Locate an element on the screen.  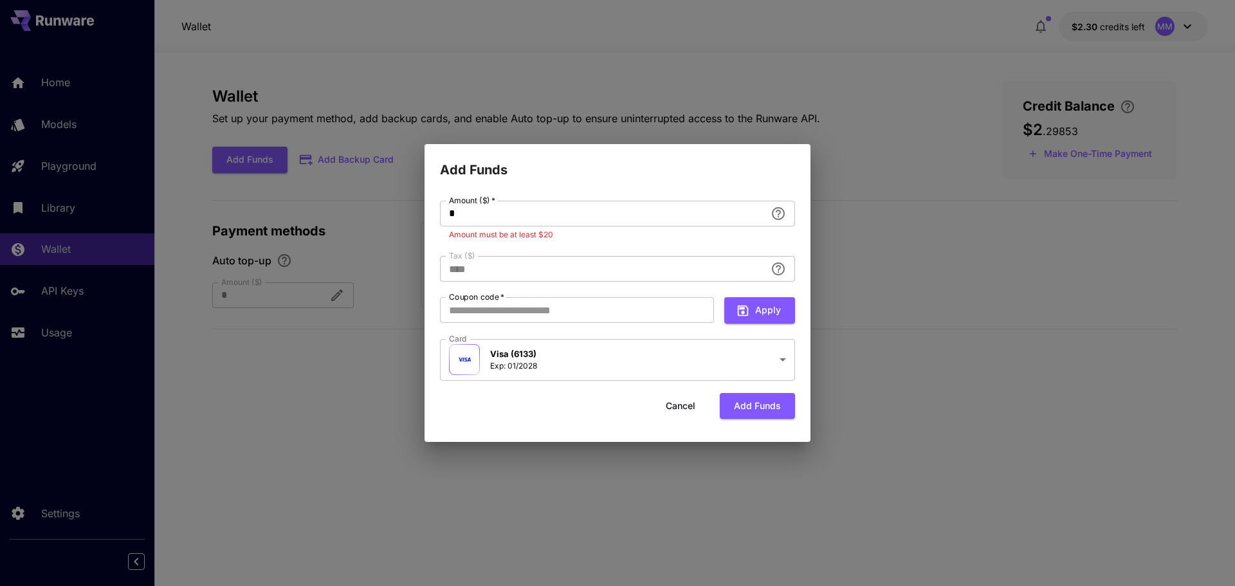
p: Amount must be at least $20 is located at coordinates (618, 235).